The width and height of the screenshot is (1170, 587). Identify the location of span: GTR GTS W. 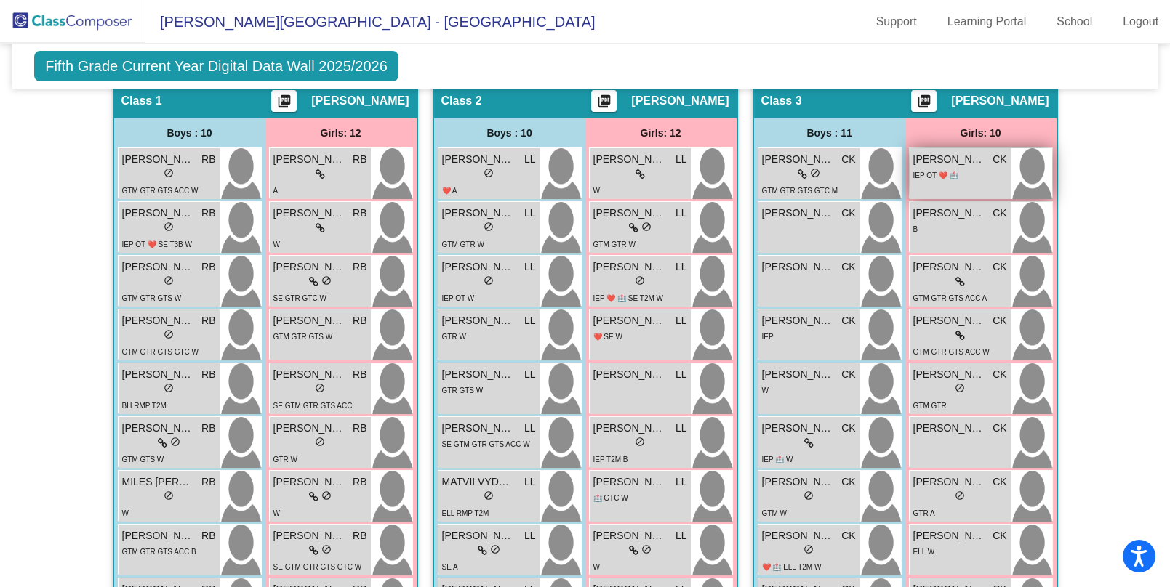
(462, 390).